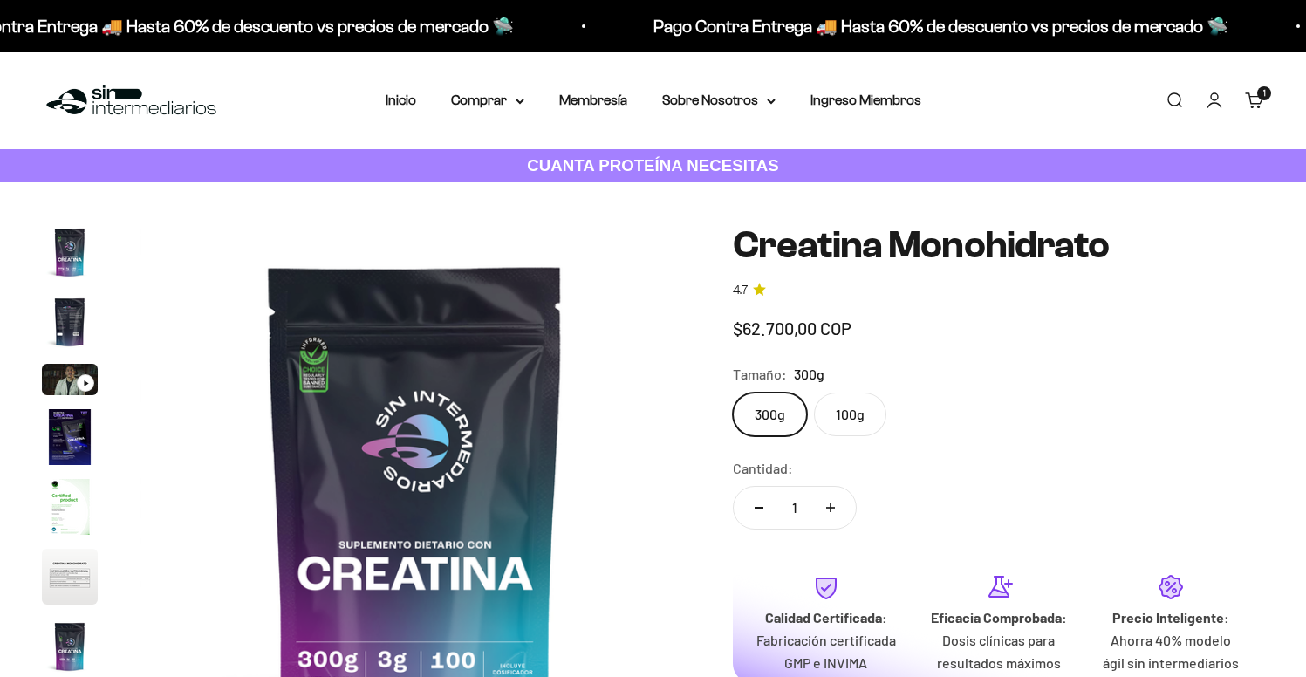 This screenshot has width=1306, height=677. Describe the element at coordinates (999, 651) in the screenshot. I see `p: Dosis clínicas para resultados máximos` at that location.